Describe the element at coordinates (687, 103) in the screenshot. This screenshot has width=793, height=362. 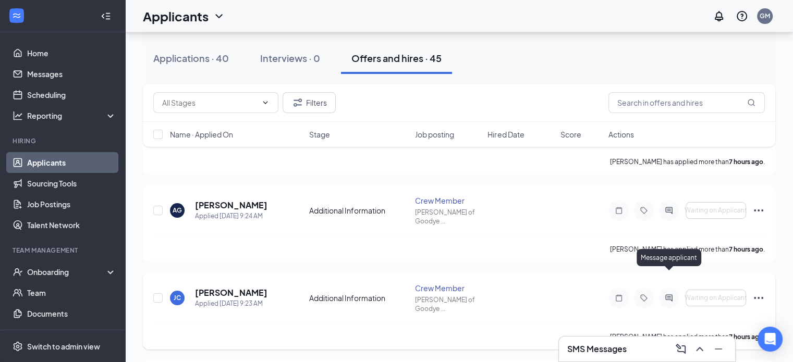
I see `input: Search in offers and hires` at that location.